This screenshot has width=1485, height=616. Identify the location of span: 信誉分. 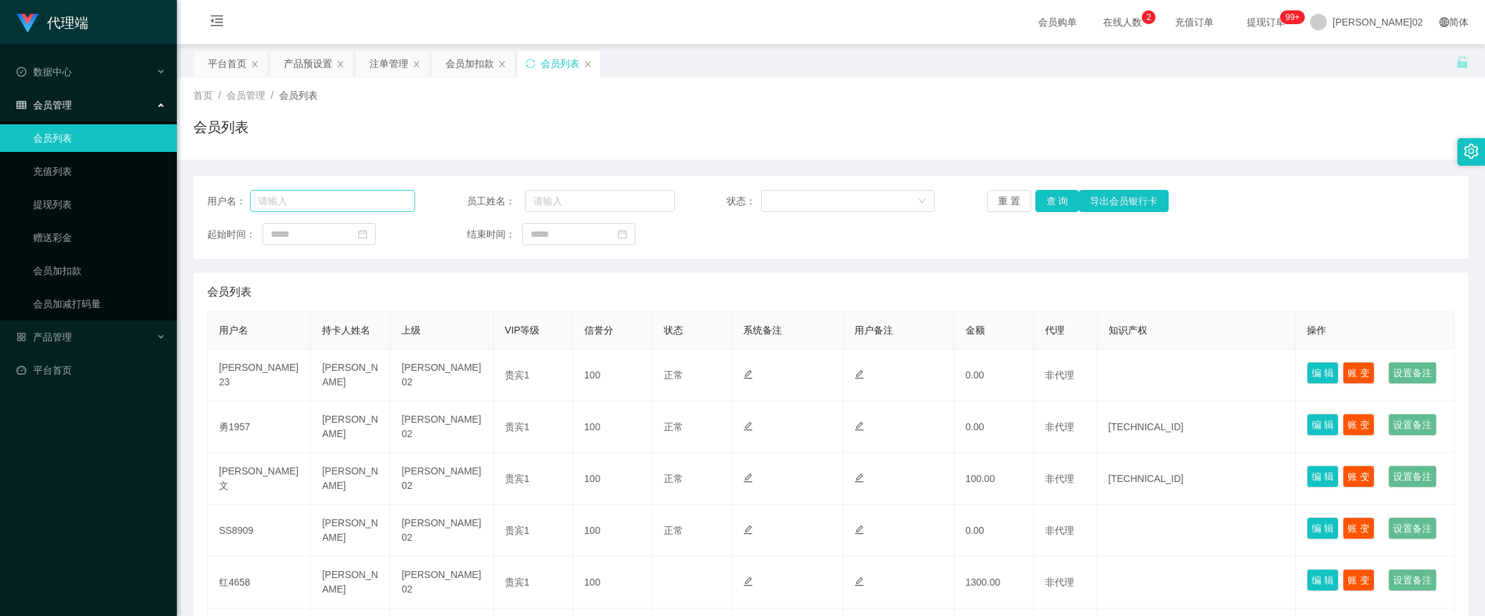
(599, 330).